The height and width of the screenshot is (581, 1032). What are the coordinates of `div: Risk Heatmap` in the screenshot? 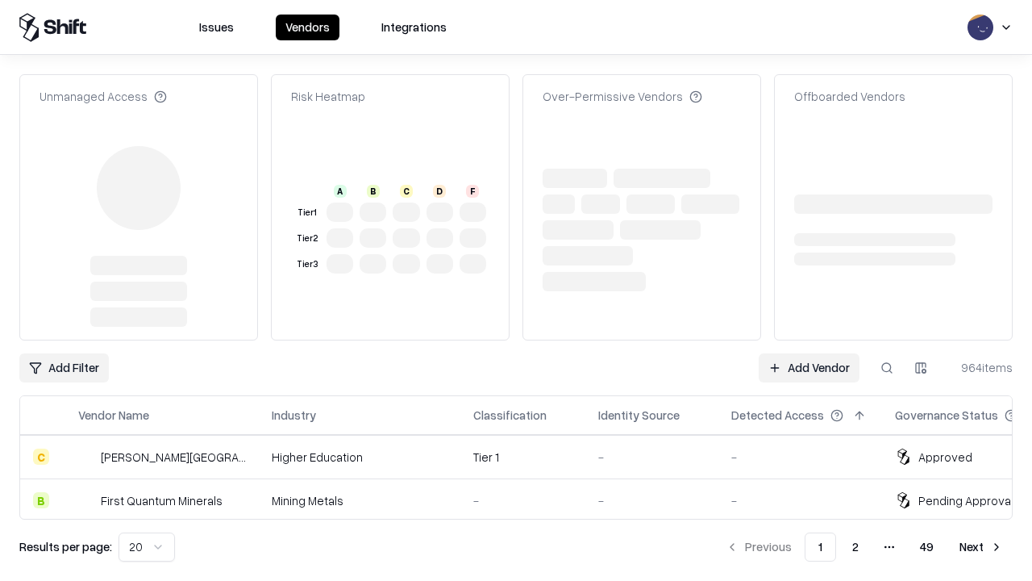 It's located at (328, 96).